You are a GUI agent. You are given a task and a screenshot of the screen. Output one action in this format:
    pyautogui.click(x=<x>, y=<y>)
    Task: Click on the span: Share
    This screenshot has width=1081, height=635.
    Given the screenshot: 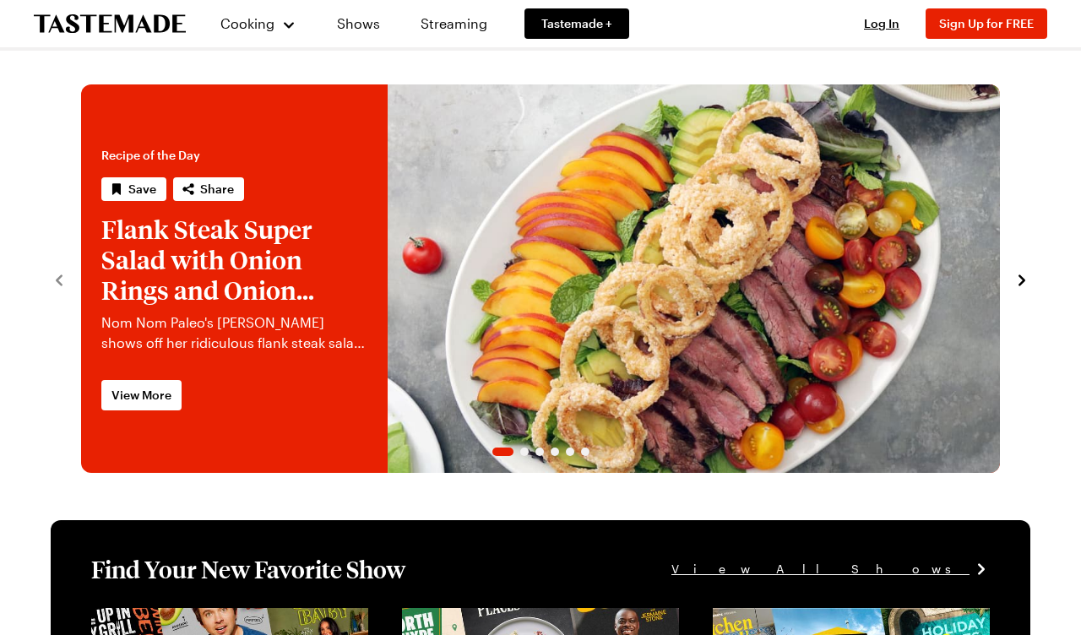 What is the action you would take?
    pyautogui.click(x=217, y=189)
    